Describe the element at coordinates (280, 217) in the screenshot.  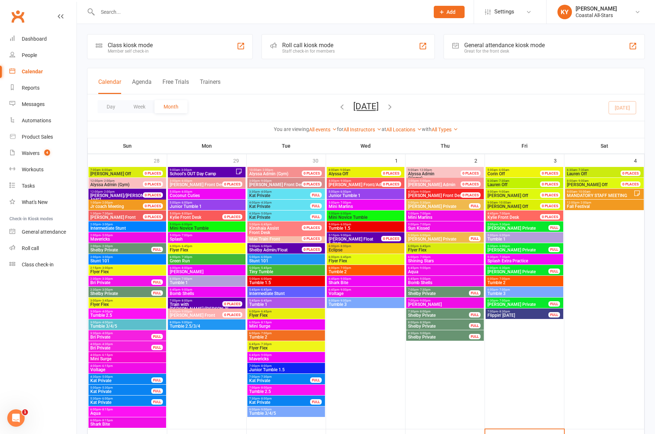
I see `span: Kat Private` at that location.